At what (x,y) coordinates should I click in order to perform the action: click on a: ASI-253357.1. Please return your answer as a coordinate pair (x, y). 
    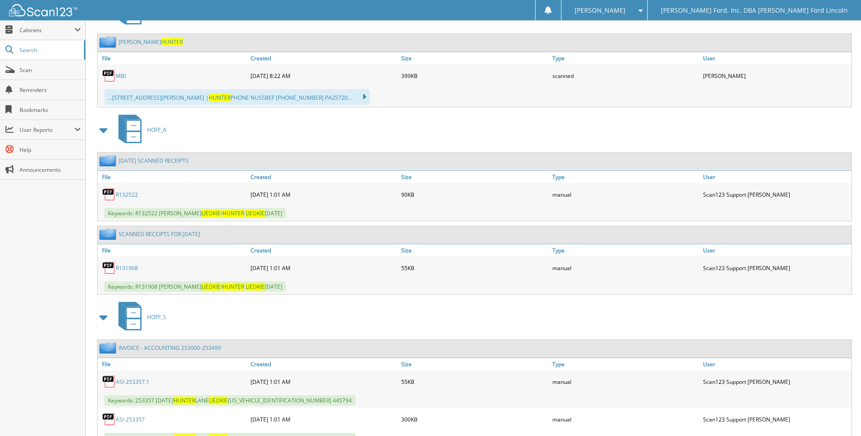
    Looking at the image, I should click on (132, 382).